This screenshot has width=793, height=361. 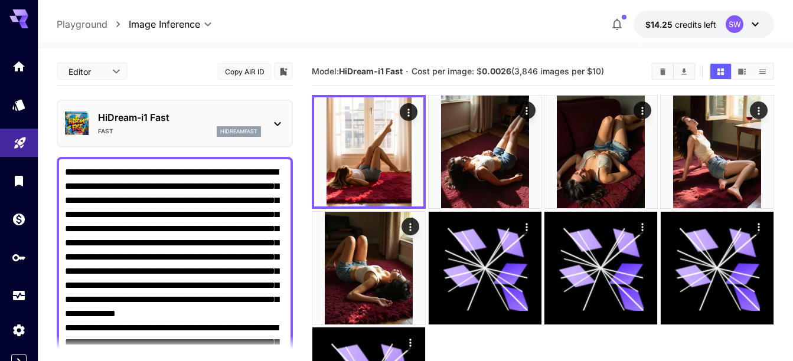 What do you see at coordinates (673, 71) in the screenshot?
I see `div: Clear ImagesDownload All` at bounding box center [673, 71].